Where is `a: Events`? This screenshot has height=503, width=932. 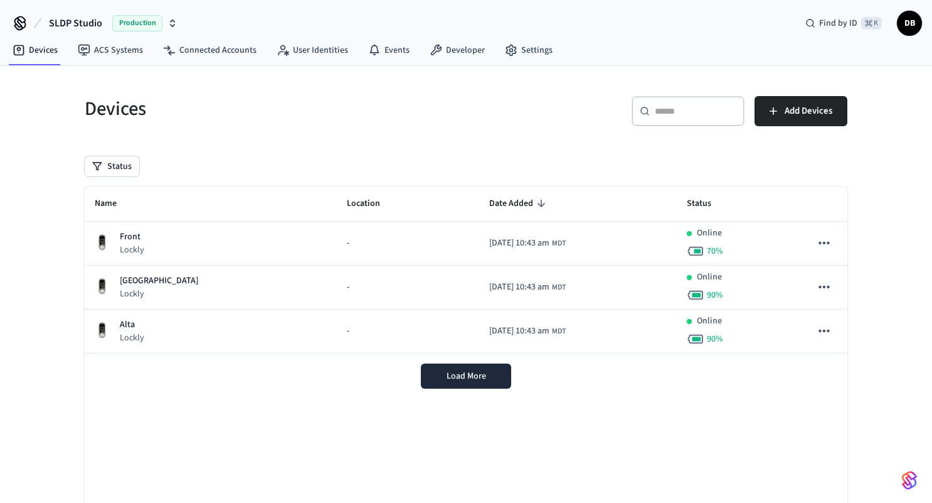
a: Events is located at coordinates (389, 50).